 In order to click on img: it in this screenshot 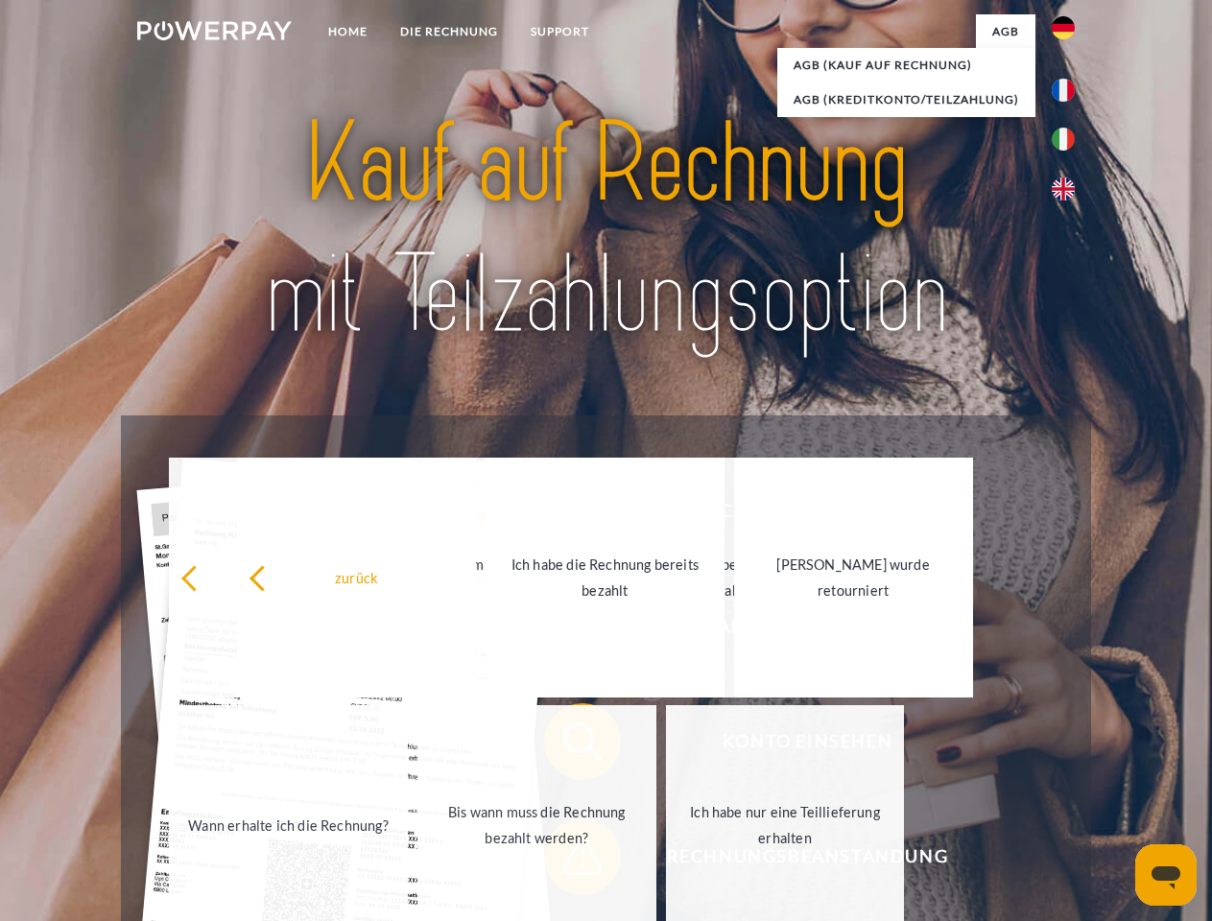, I will do `click(1063, 139)`.